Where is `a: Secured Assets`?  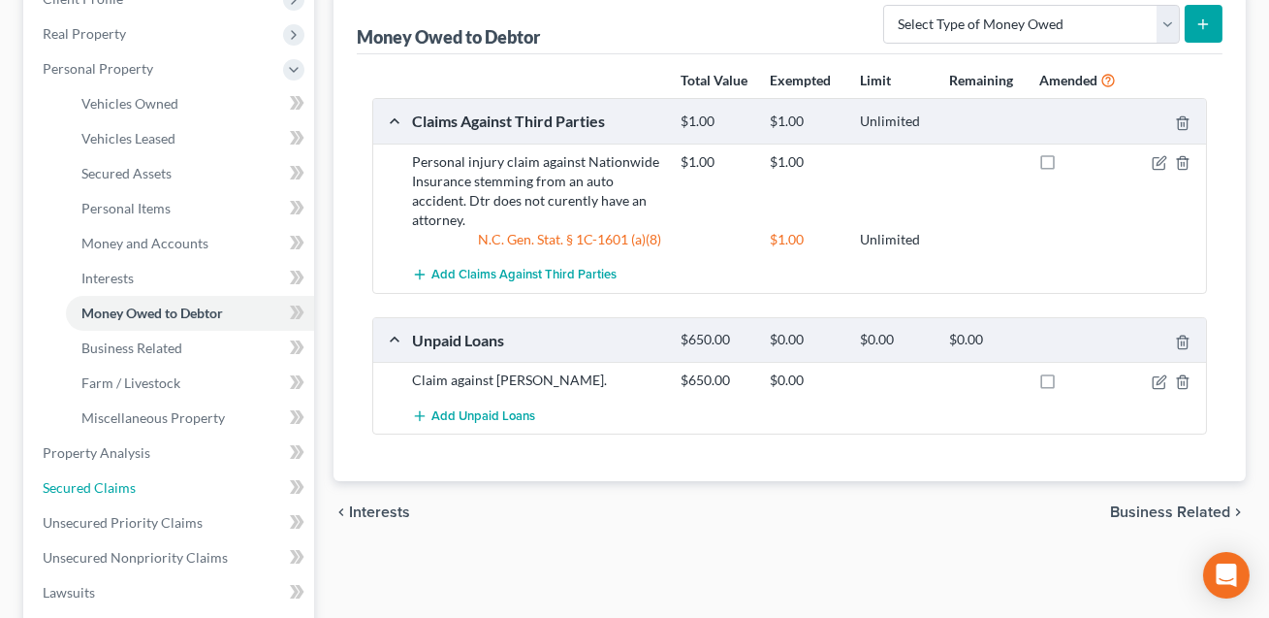 a: Secured Assets is located at coordinates (190, 174).